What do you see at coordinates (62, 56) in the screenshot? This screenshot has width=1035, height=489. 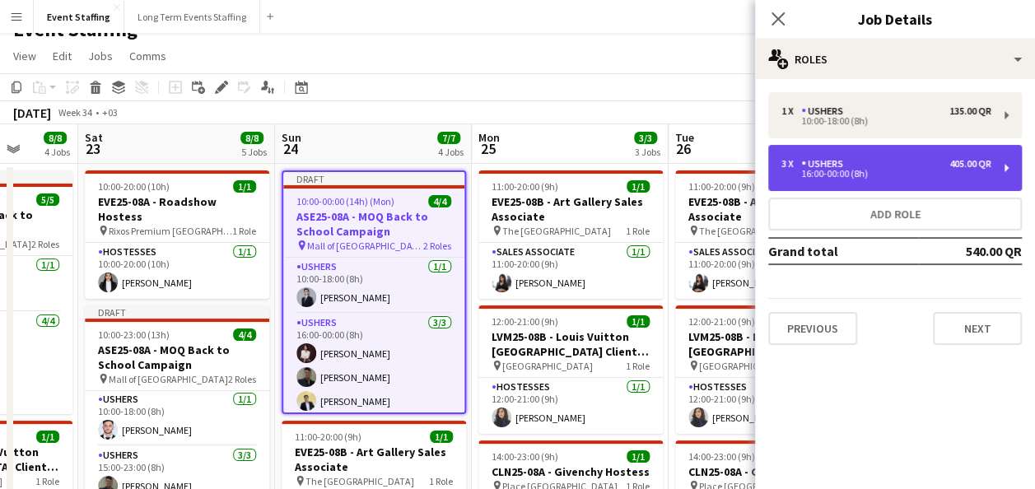 I see `a: Edit` at bounding box center [62, 56].